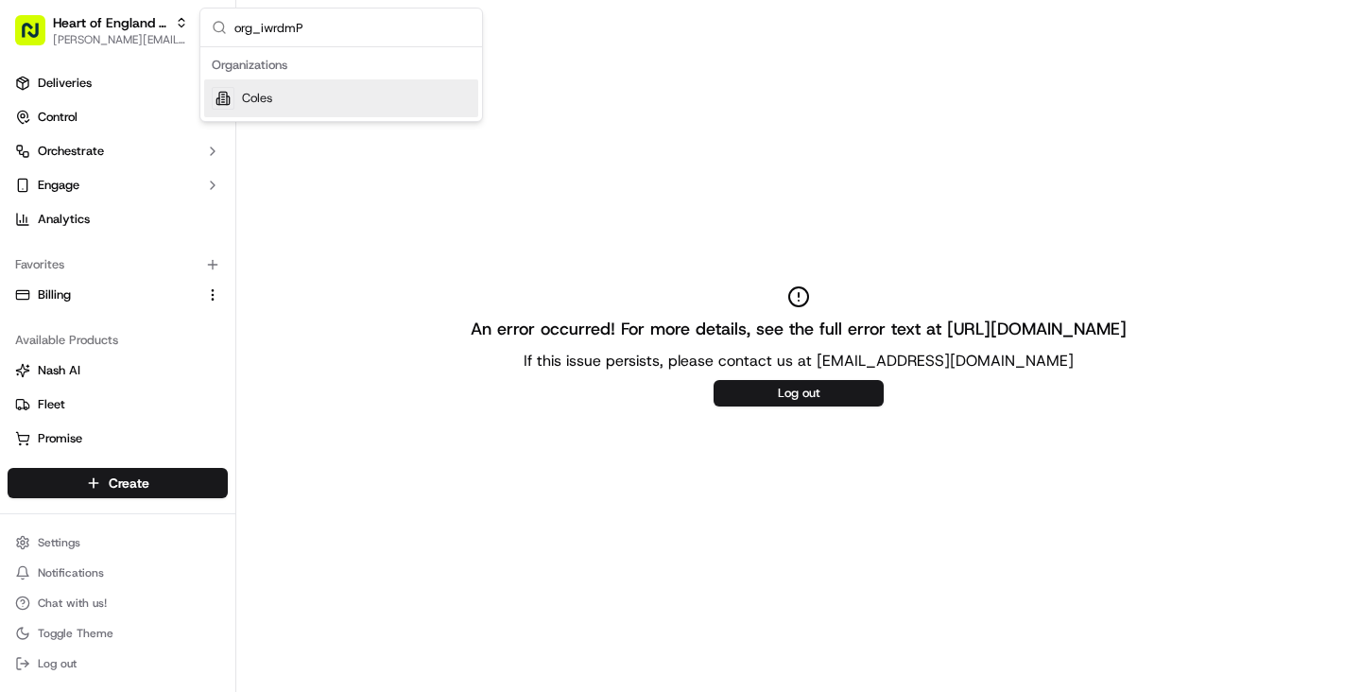 The height and width of the screenshot is (692, 1361). What do you see at coordinates (60, 438) in the screenshot?
I see `span: Promise` at bounding box center [60, 438].